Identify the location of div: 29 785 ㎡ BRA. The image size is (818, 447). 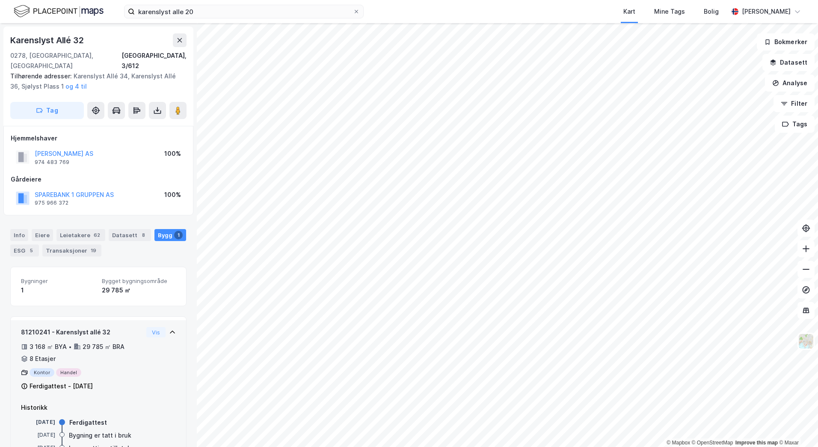
(104, 346).